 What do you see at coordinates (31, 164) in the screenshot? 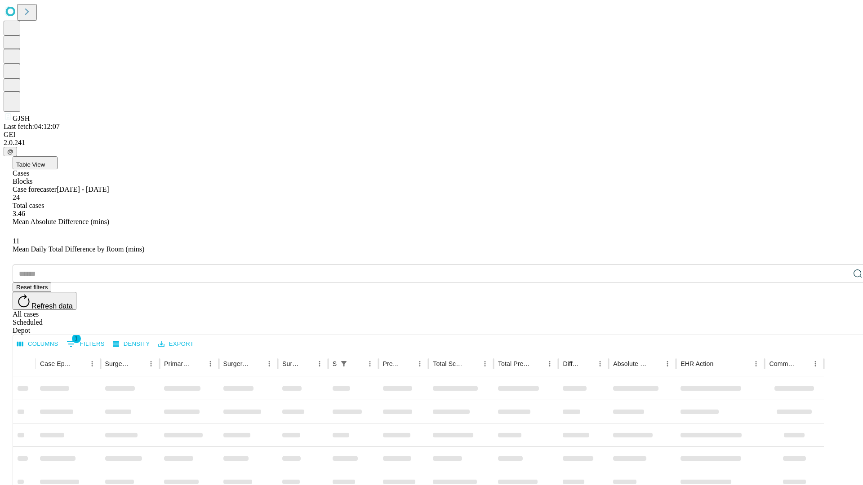
I see `span: Table View` at bounding box center [31, 164].